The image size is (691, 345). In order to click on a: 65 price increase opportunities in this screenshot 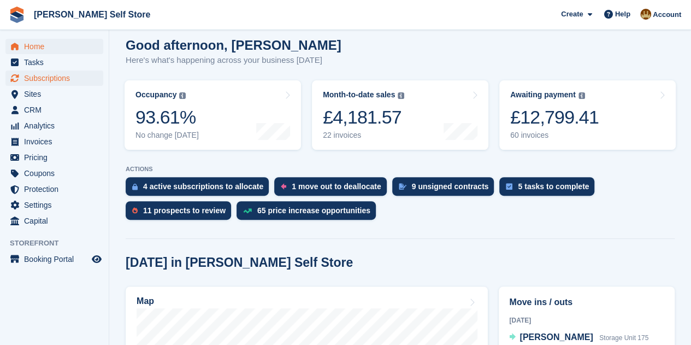, I will do `click(309, 213)`.